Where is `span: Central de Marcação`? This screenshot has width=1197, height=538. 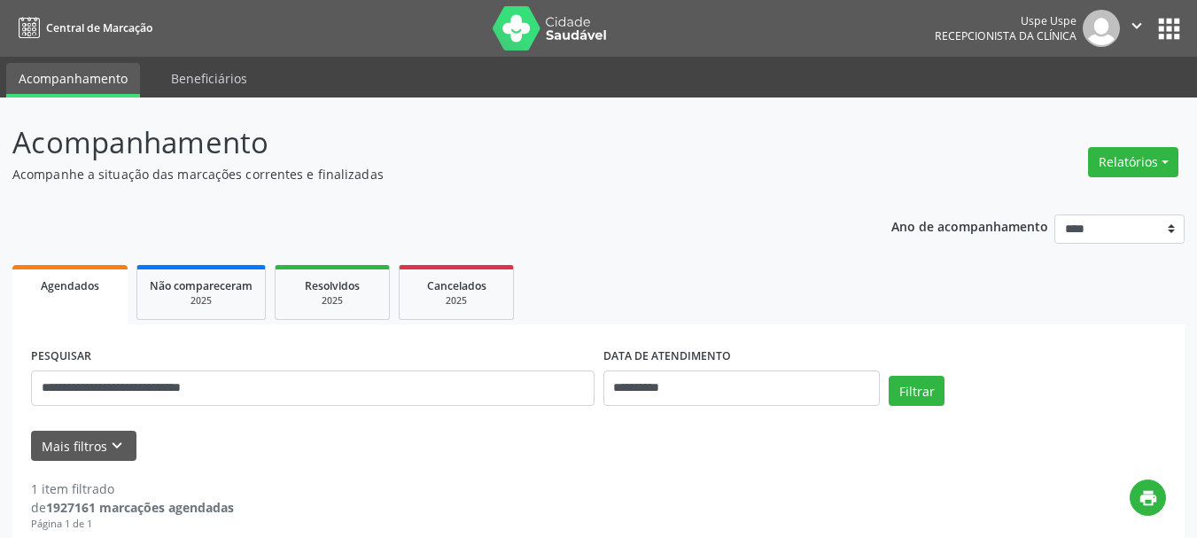 span: Central de Marcação is located at coordinates (99, 27).